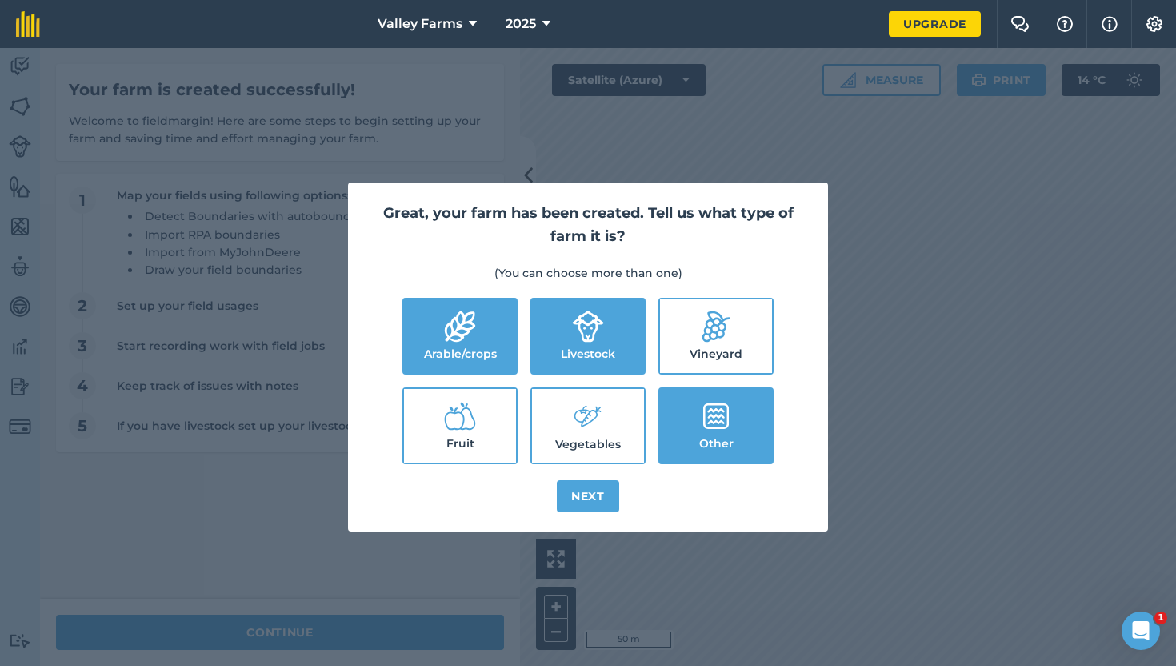 This screenshot has width=1176, height=666. What do you see at coordinates (28, 24) in the screenshot?
I see `img: fieldmargin Logo` at bounding box center [28, 24].